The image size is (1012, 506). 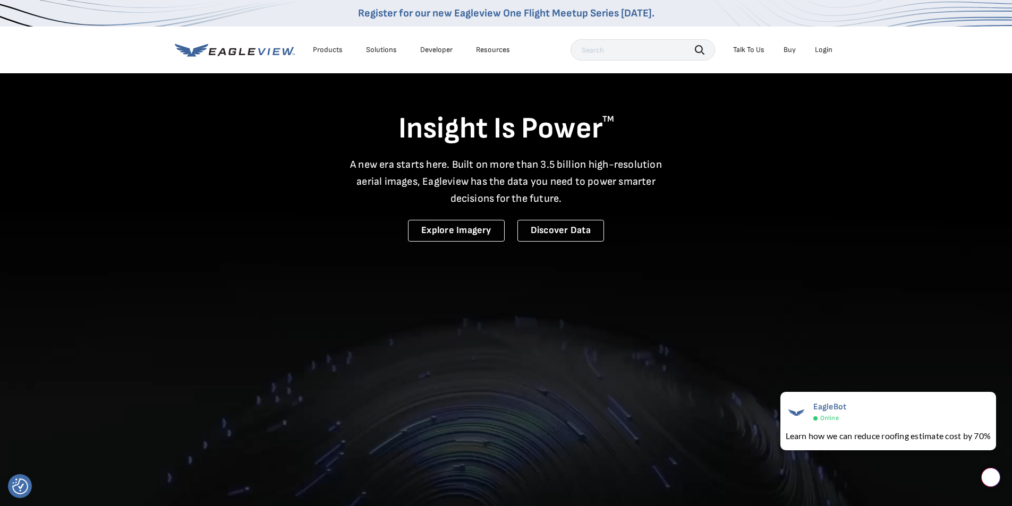 I want to click on input: Search, so click(x=643, y=50).